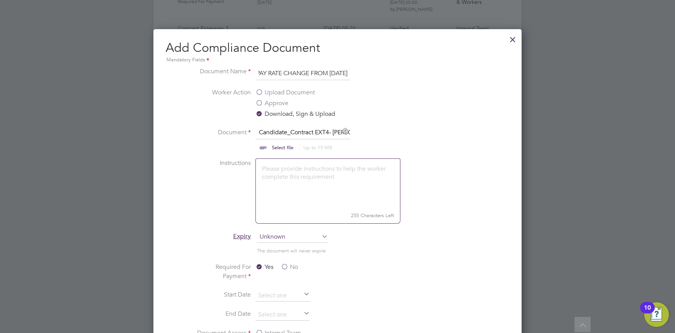 This screenshot has height=333, width=675. Describe the element at coordinates (222, 138) in the screenshot. I see `label: Document` at that location.